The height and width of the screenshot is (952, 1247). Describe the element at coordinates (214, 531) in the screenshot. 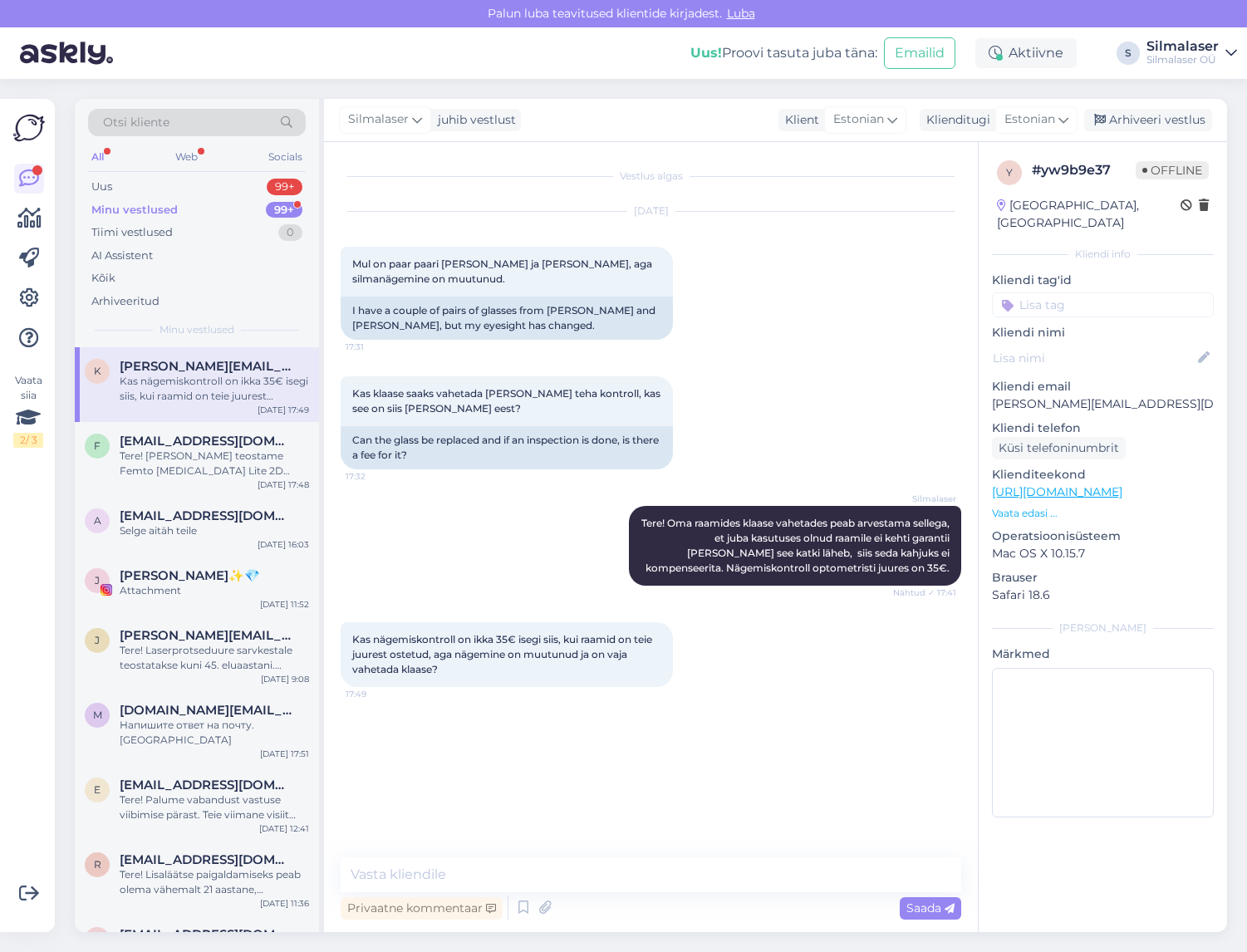

I see `div: Selge aitäh teile` at that location.